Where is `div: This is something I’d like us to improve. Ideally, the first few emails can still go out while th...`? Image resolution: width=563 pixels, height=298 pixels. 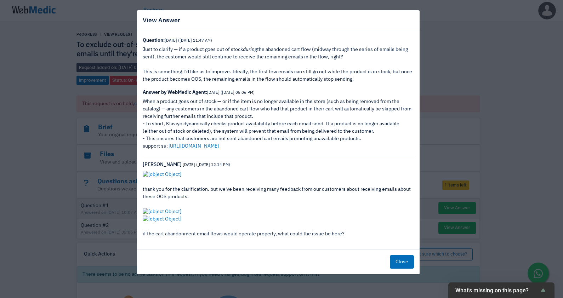 div: This is something I’d like us to improve. Ideally, the first few emails can still go out while th... is located at coordinates (278, 76).